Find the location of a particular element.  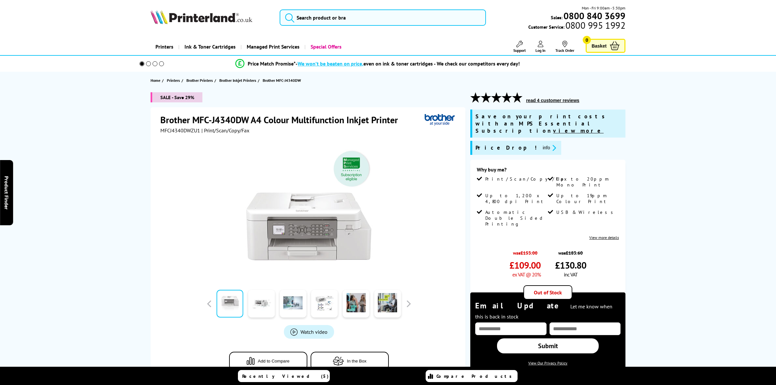

span: Compare Products is located at coordinates (476, 376).